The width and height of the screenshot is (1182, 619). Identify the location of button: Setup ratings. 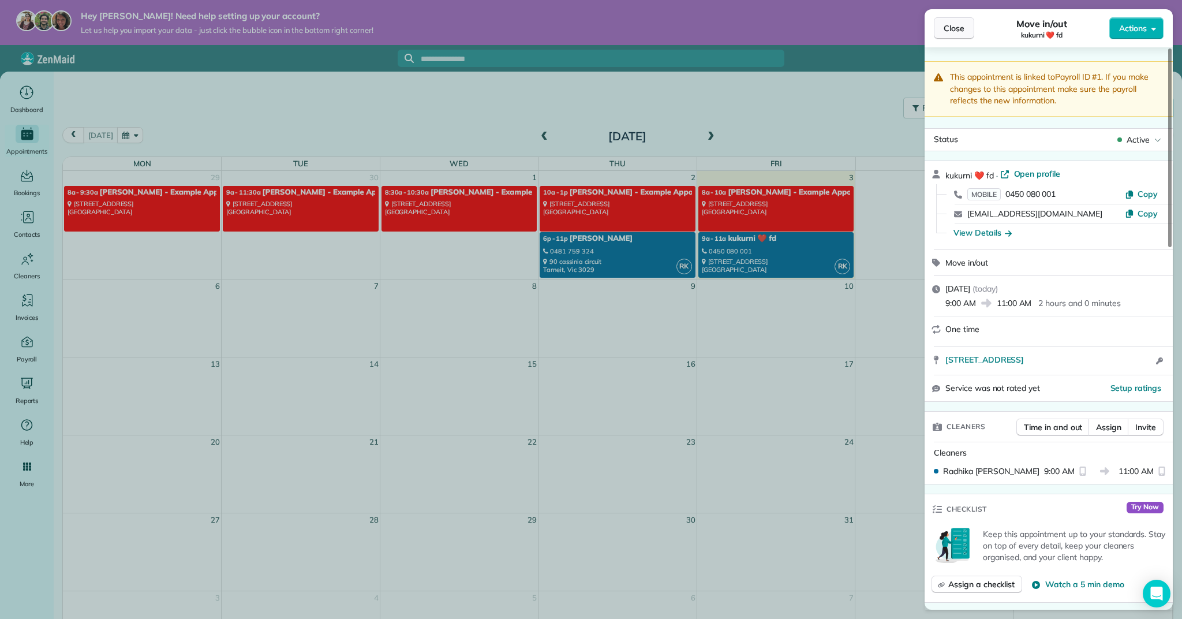
(1136, 388).